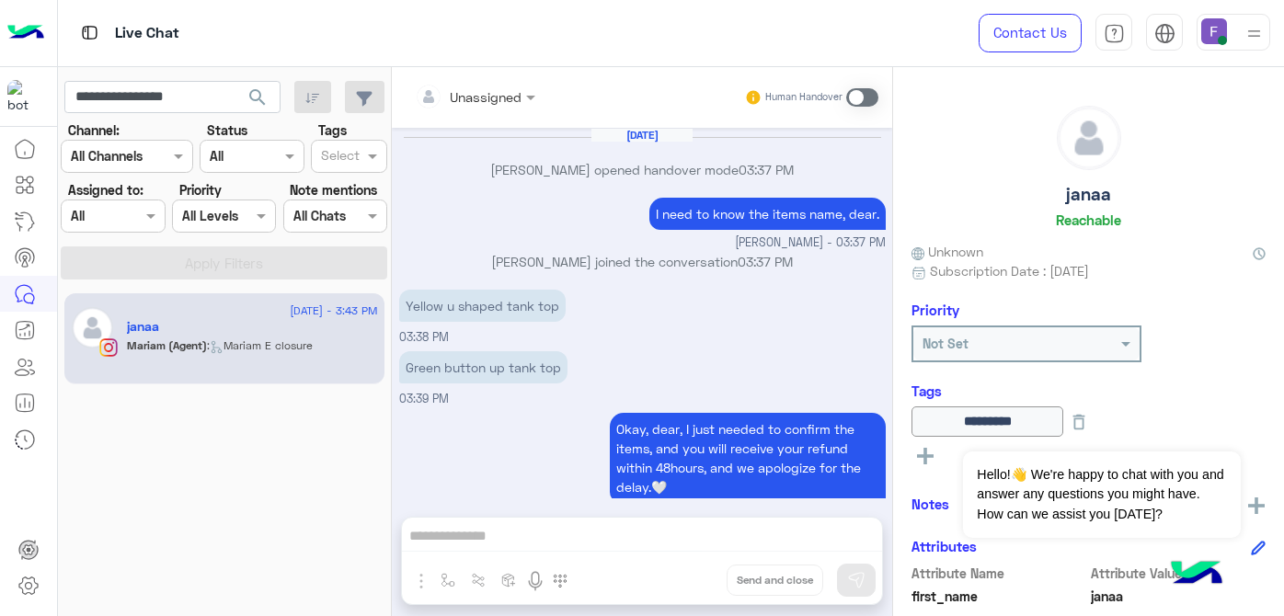 This screenshot has height=616, width=1284. Describe the element at coordinates (1214, 31) in the screenshot. I see `img: userImage` at that location.